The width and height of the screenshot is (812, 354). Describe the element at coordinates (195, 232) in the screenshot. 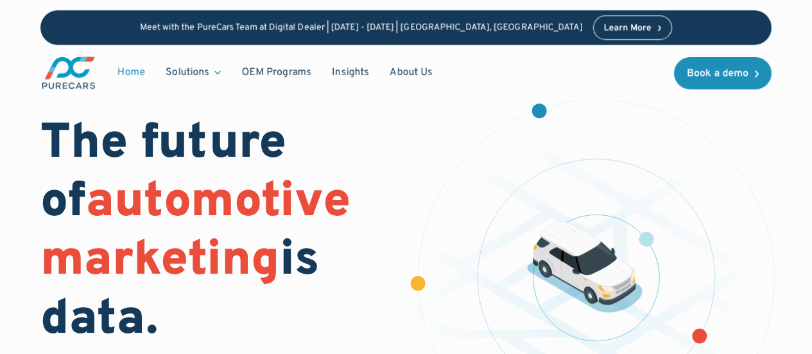

I see `span: automotive marketing` at that location.